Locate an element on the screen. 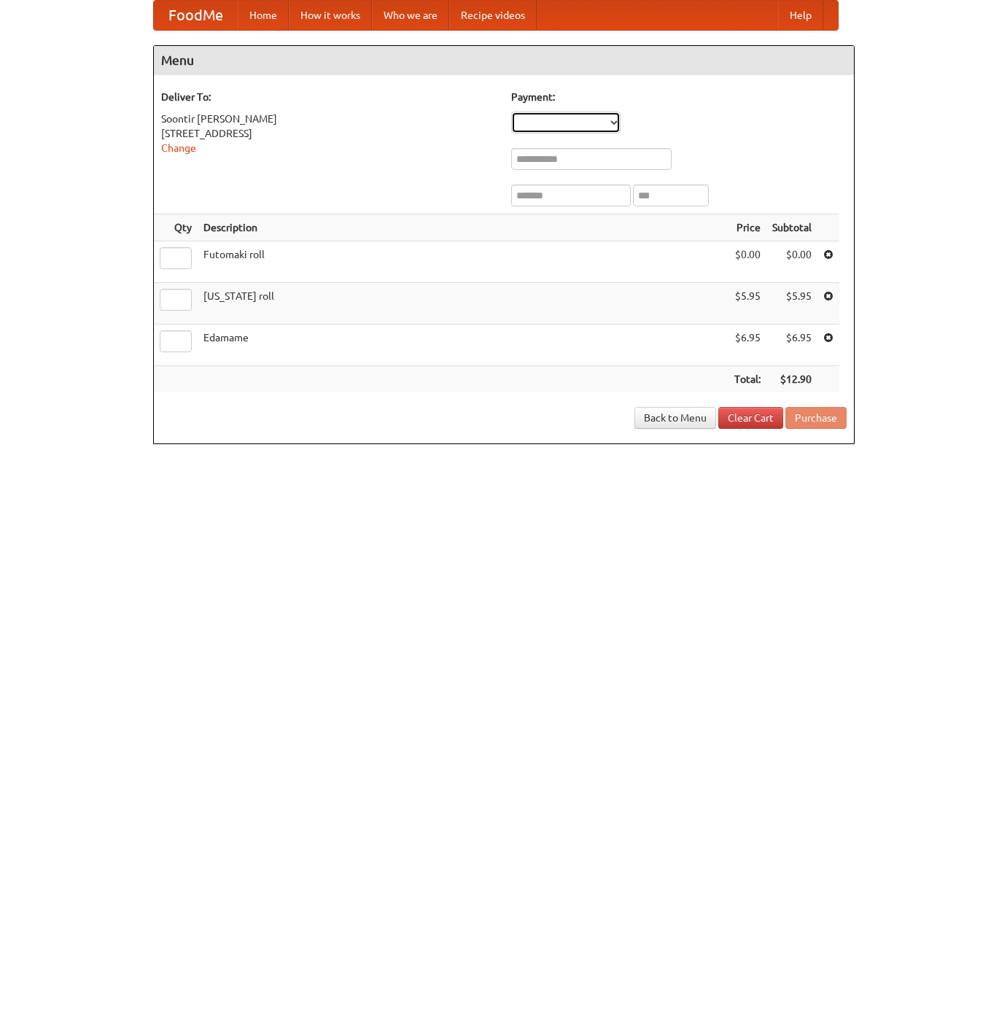 This screenshot has height=1032, width=991. a: FoodMe is located at coordinates (195, 15).